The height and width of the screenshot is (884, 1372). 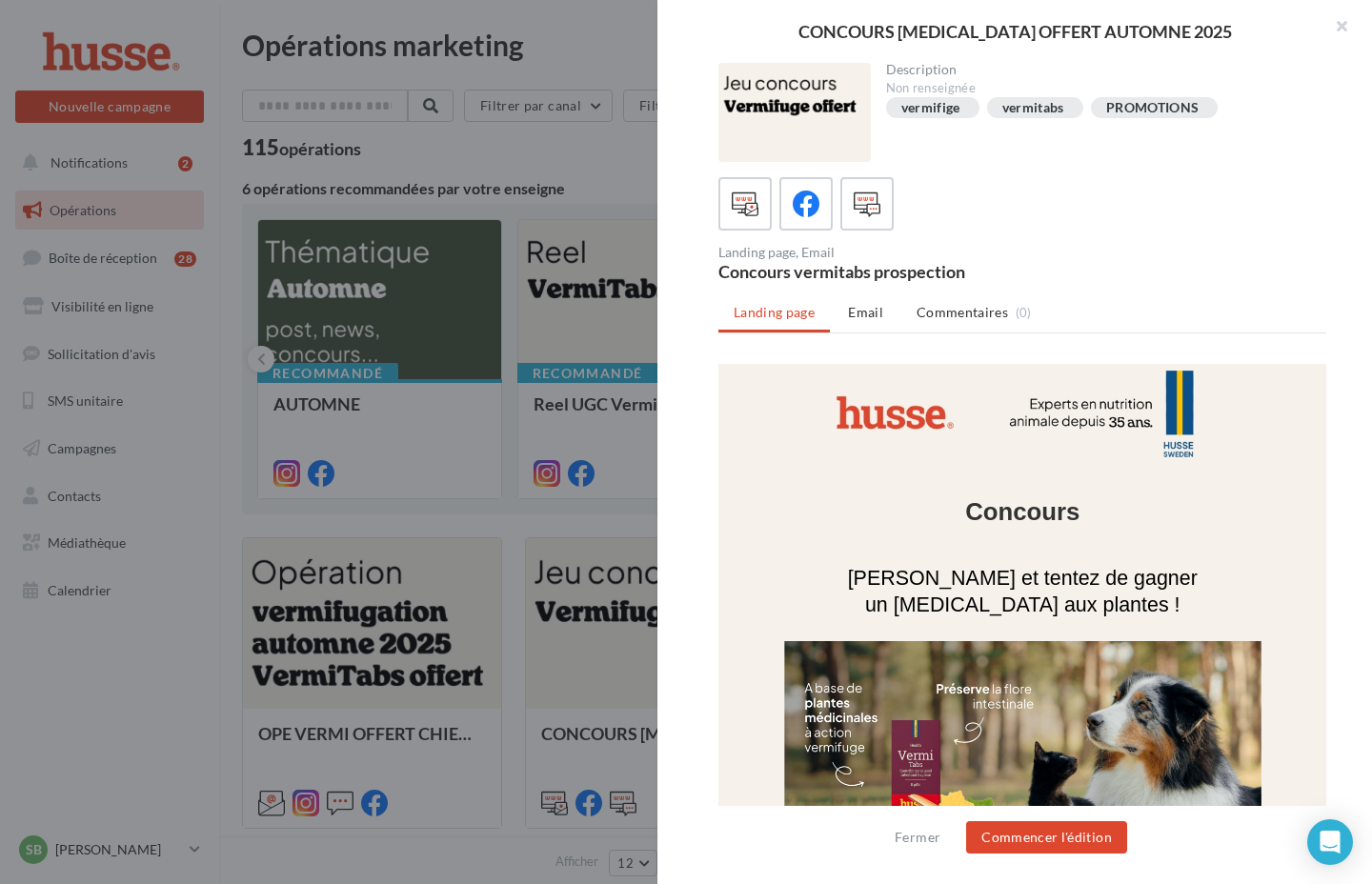 What do you see at coordinates (931, 108) in the screenshot?
I see `div: vermifige` at bounding box center [931, 108].